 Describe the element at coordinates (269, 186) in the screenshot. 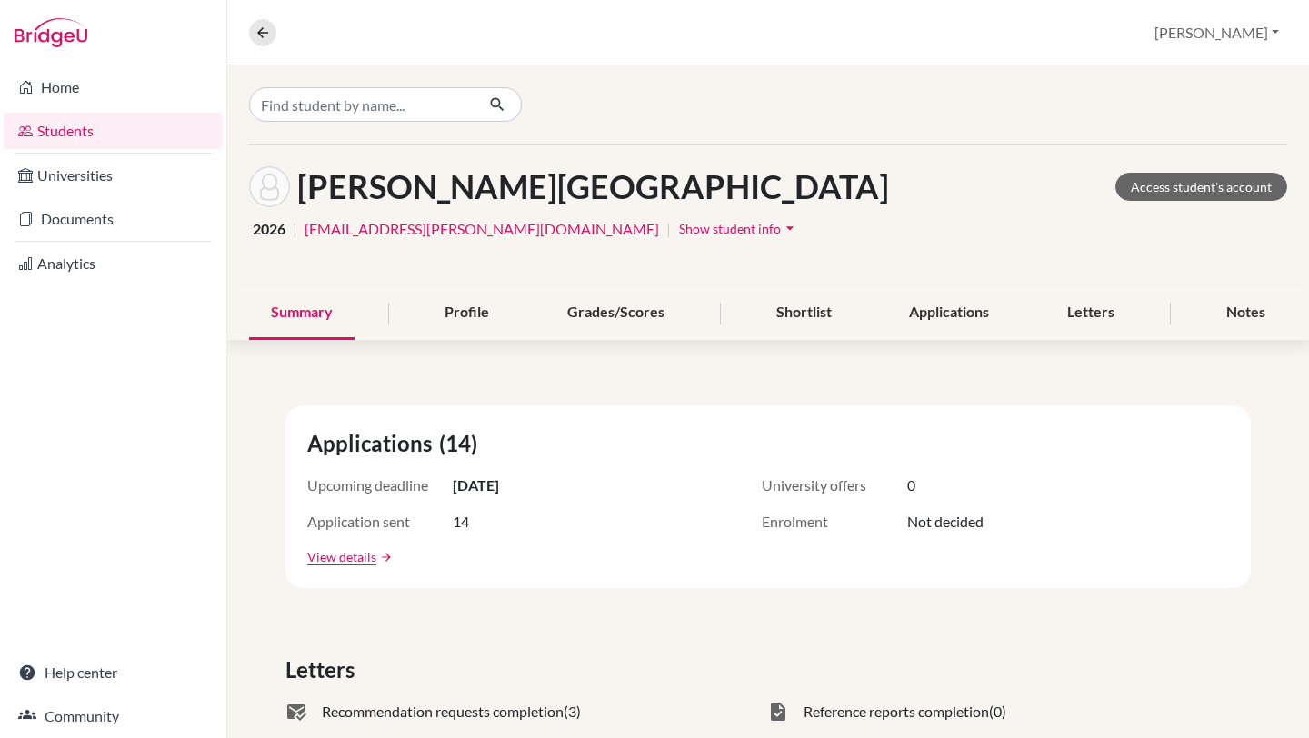

I see `img: Viena Aguilar's avatar` at that location.